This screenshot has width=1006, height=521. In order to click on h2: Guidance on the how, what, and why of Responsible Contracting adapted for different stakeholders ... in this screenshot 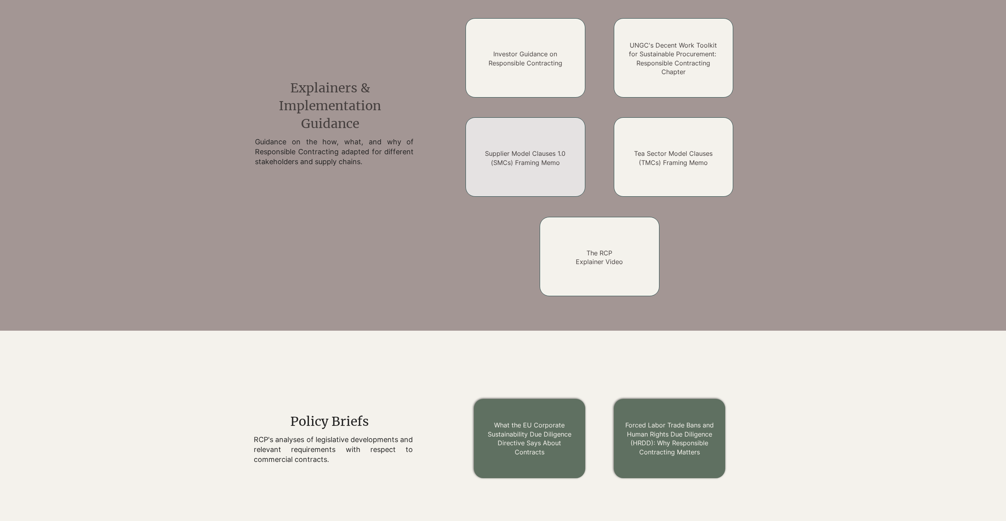, I will do `click(334, 152)`.